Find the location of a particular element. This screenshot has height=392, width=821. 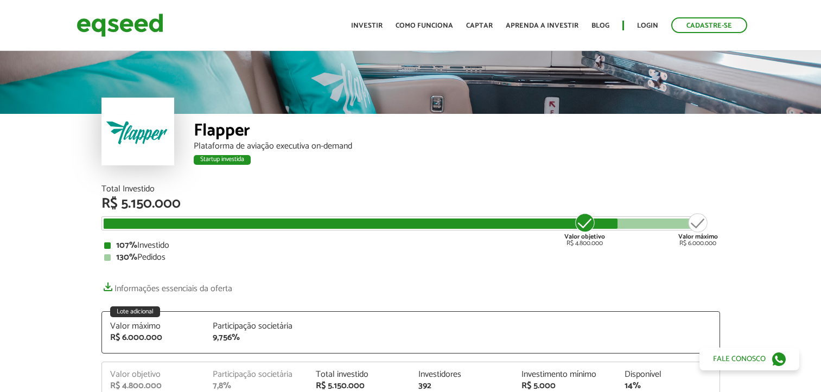

div: Total investido is located at coordinates (359, 375).